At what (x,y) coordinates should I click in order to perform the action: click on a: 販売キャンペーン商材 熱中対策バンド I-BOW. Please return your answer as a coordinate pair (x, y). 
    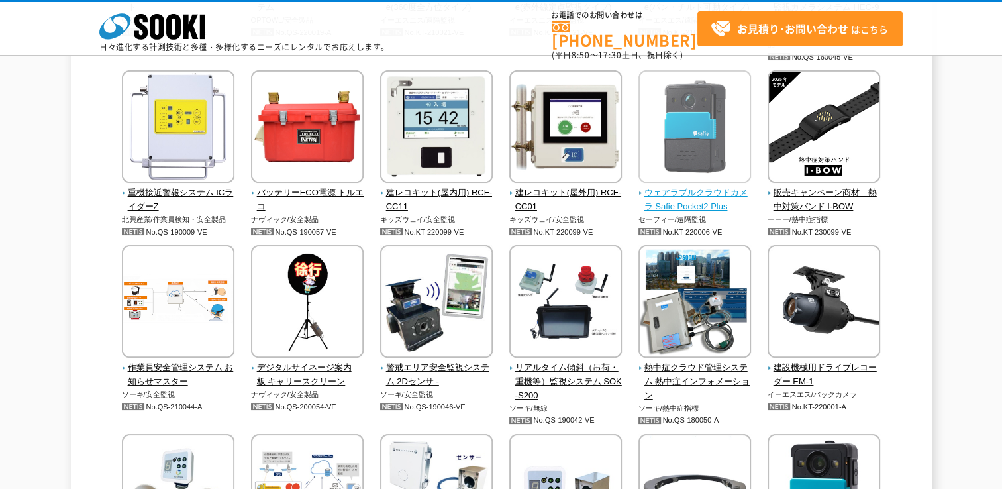
    Looking at the image, I should click on (824, 194).